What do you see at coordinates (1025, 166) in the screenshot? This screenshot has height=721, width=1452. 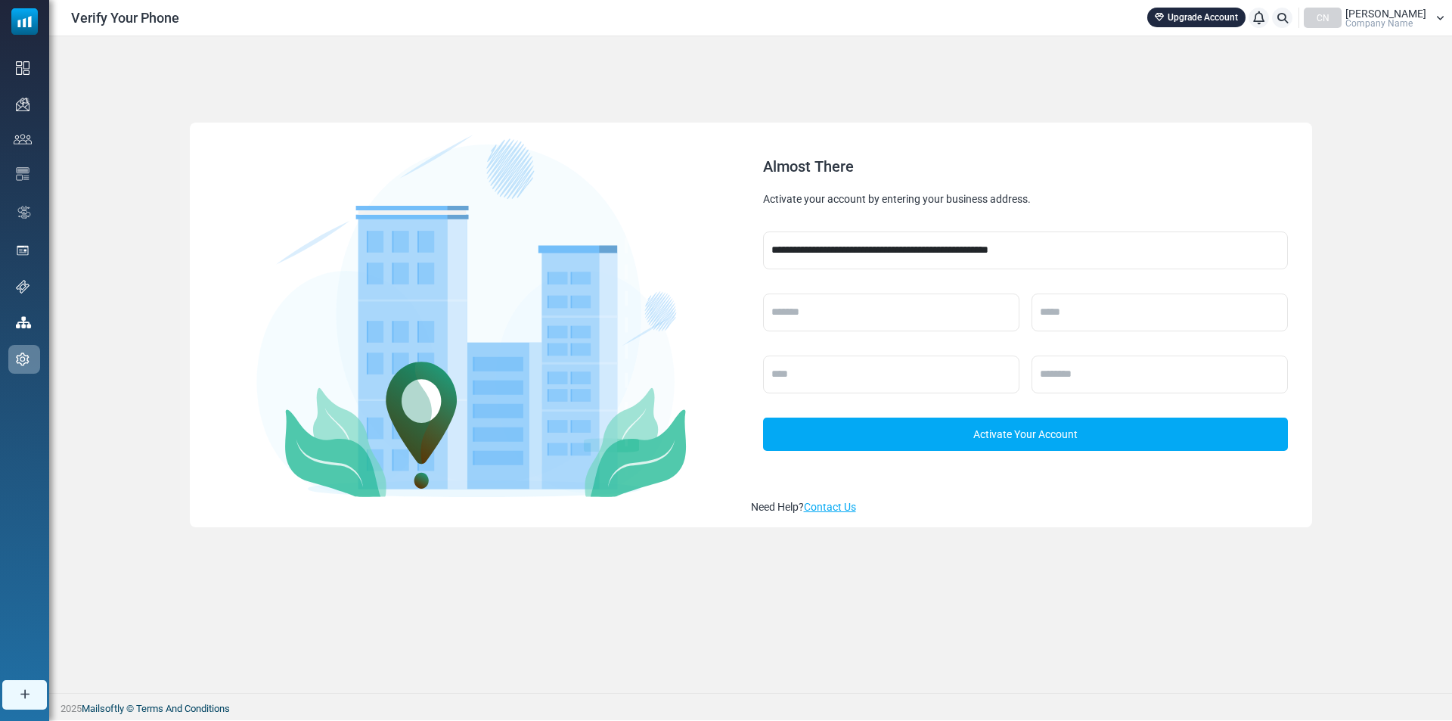 I see `div: Almost There` at bounding box center [1025, 166].